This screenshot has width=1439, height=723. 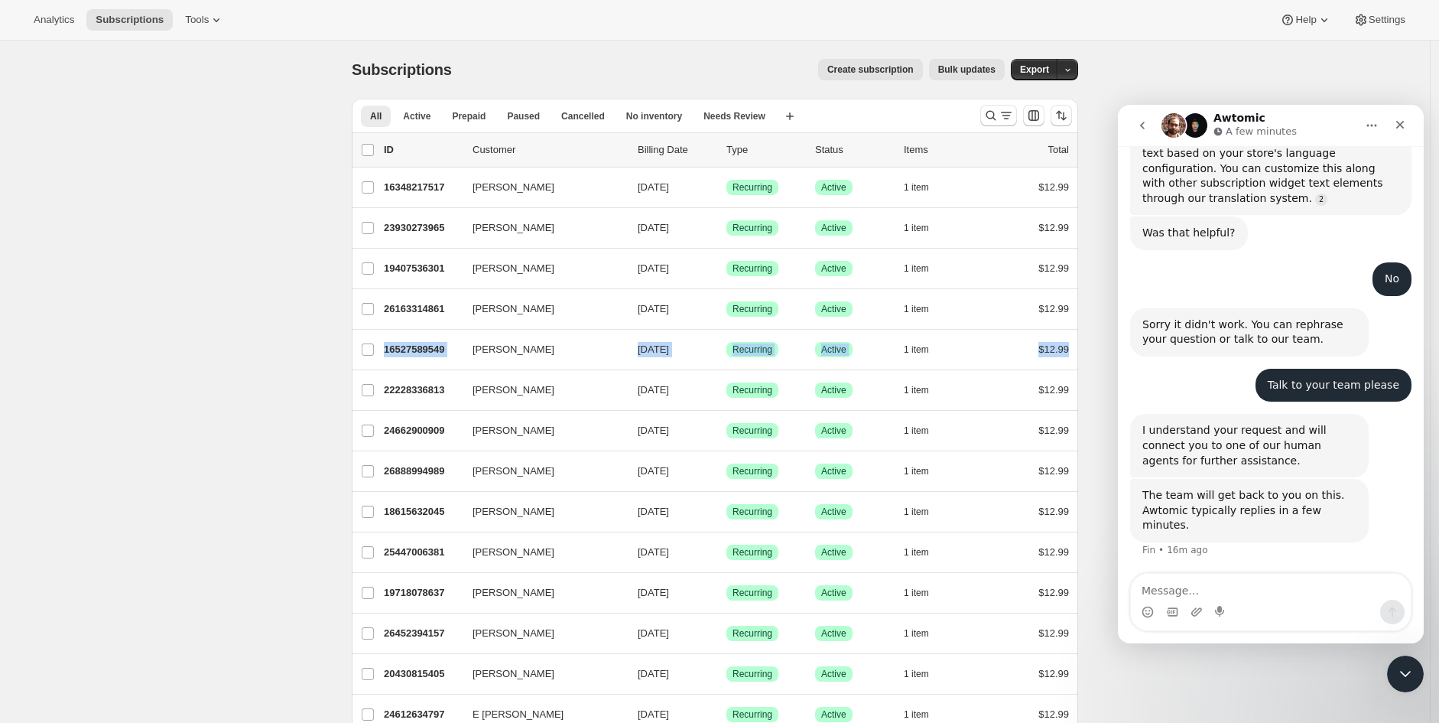 I want to click on button: Settings, so click(x=1379, y=20).